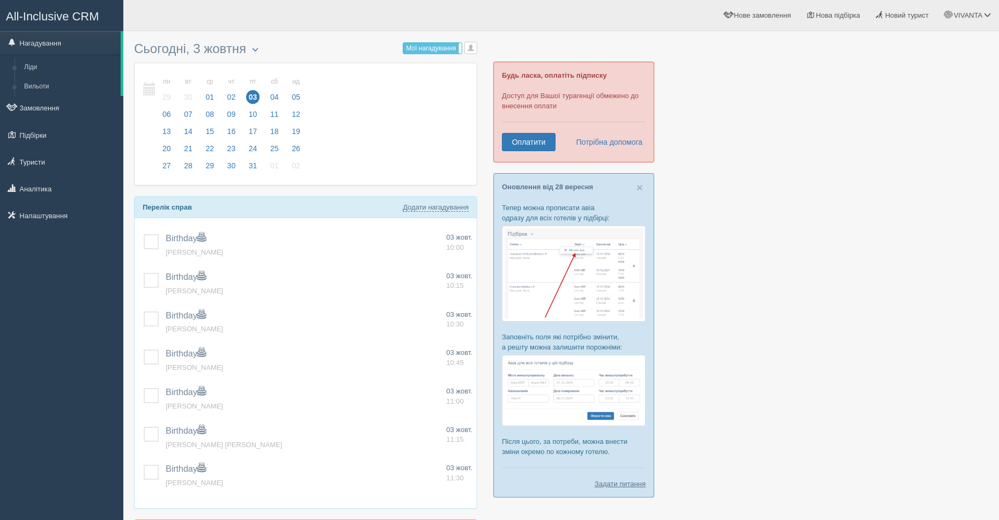 The image size is (999, 520). Describe the element at coordinates (253, 134) in the screenshot. I see `a: 17` at that location.